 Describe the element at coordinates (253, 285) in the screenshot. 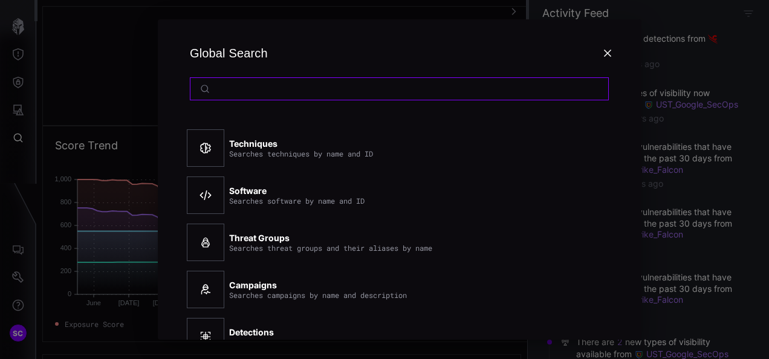

I see `strong: Campaigns` at that location.